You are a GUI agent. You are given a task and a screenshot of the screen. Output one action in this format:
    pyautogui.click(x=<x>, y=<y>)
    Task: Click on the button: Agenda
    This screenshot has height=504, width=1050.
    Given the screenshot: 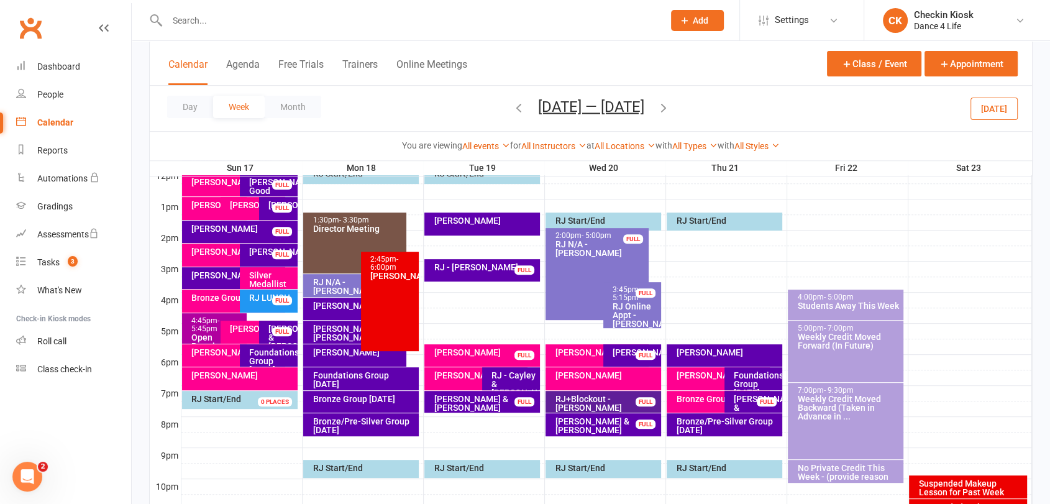 What is the action you would take?
    pyautogui.click(x=243, y=71)
    